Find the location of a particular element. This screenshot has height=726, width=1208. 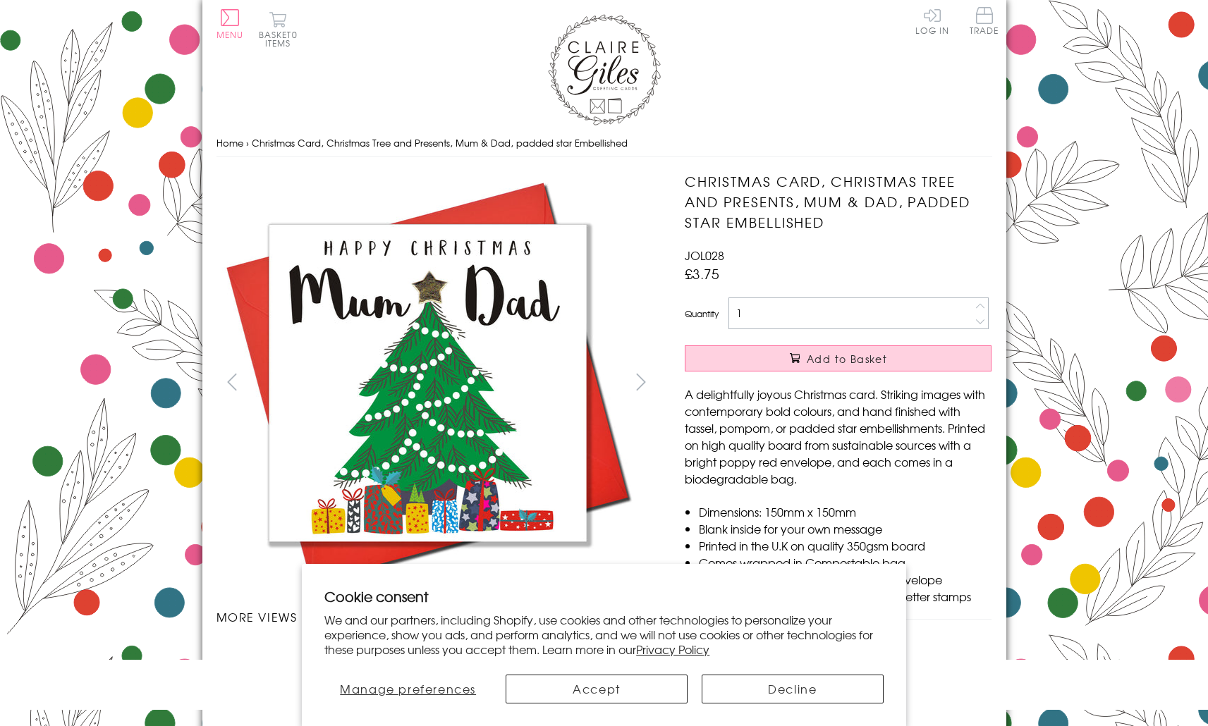

nav: breadcrumbs is located at coordinates (604, 143).